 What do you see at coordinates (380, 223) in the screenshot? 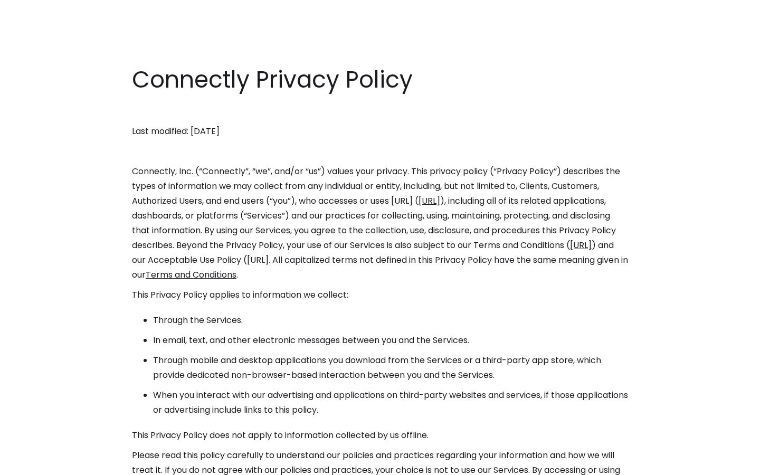
I see `p: Connectly, Inc. (“Connectly”, “we”, and/or “us”) values your privacy. This privacy policy (“Priva...` at bounding box center [380, 223].